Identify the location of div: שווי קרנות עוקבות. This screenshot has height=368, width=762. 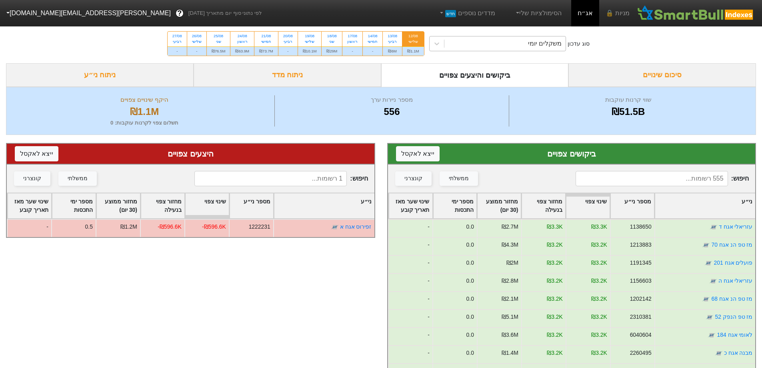
(628, 100).